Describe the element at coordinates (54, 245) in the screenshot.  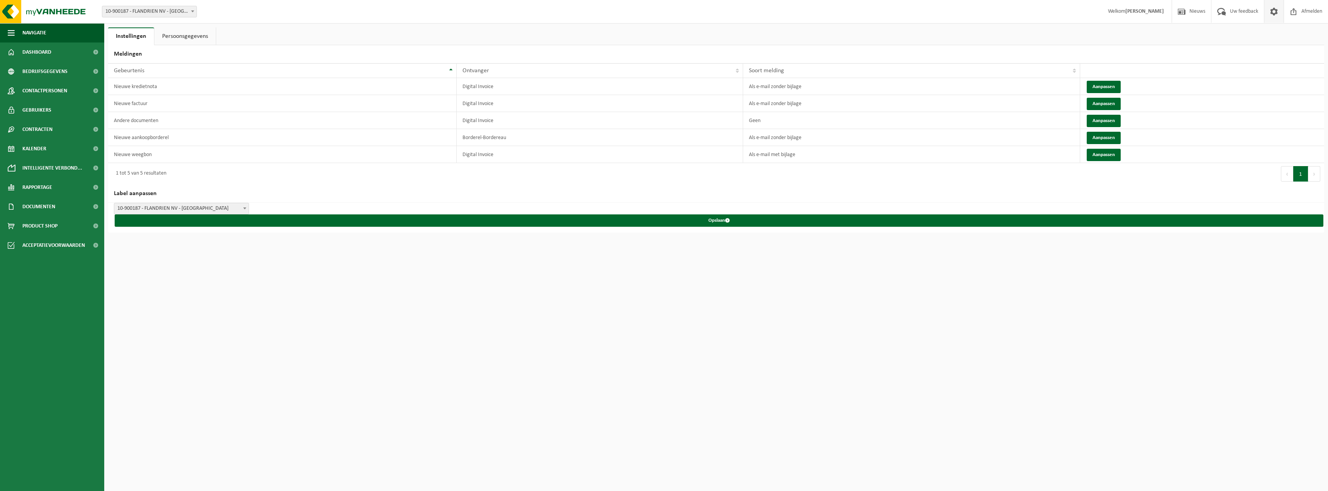
I see `span: Acceptatievoorwaarden` at that location.